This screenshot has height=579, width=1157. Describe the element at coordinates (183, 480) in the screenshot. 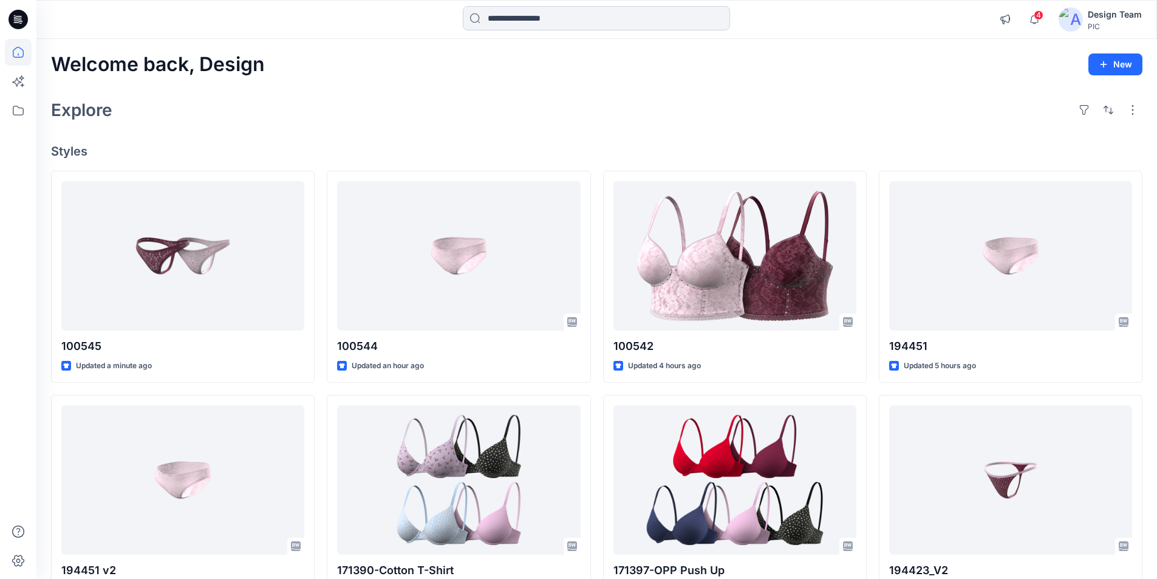

I see `a: 194451 v2` at that location.